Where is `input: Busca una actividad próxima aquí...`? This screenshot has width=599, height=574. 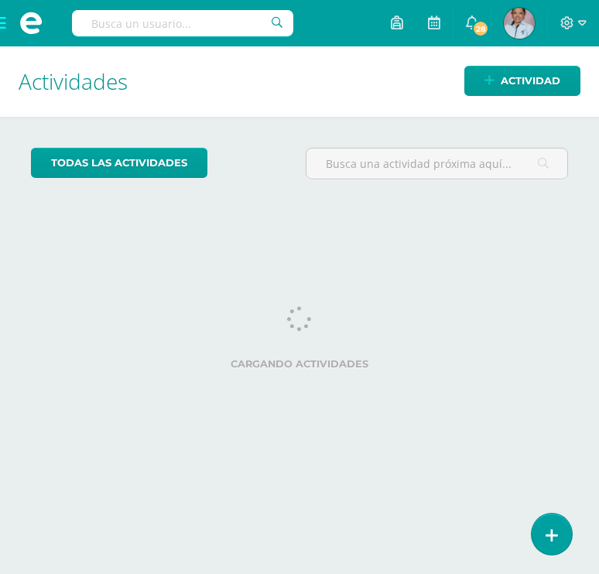 input: Busca una actividad próxima aquí... is located at coordinates (437, 163).